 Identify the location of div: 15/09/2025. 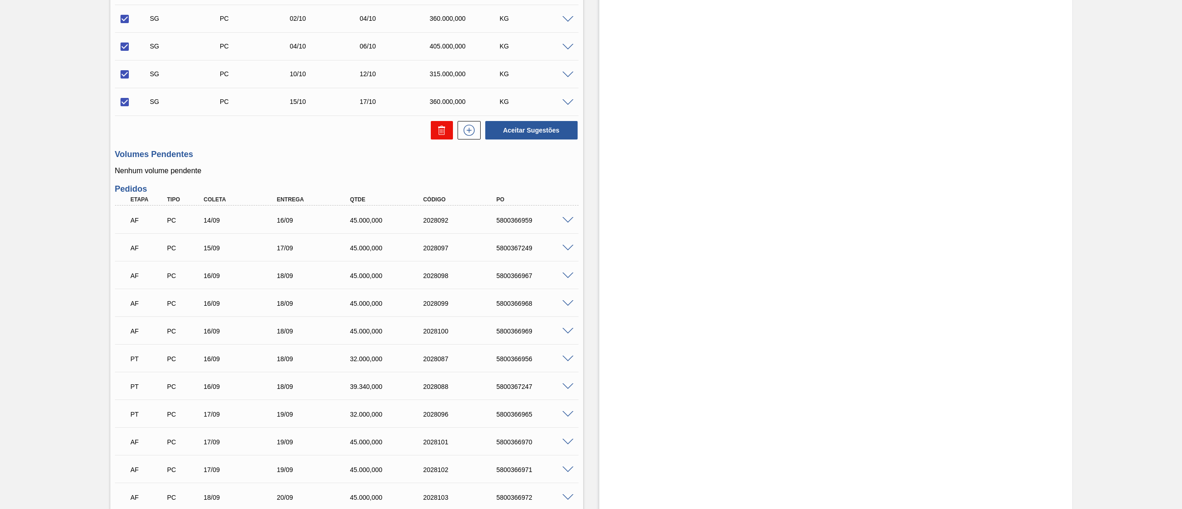
(243, 248).